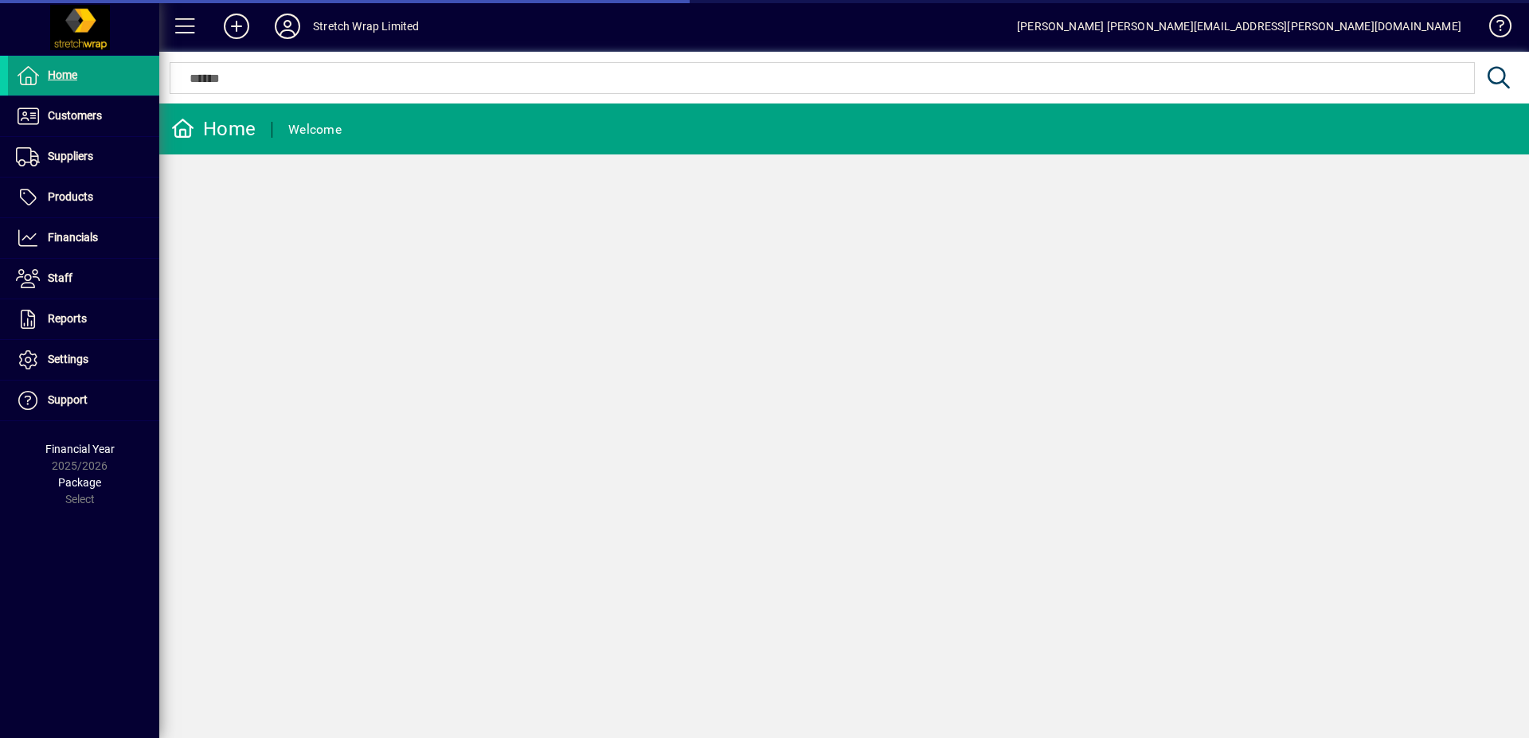 This screenshot has width=1529, height=738. Describe the element at coordinates (84, 279) in the screenshot. I see `a: Staff` at that location.